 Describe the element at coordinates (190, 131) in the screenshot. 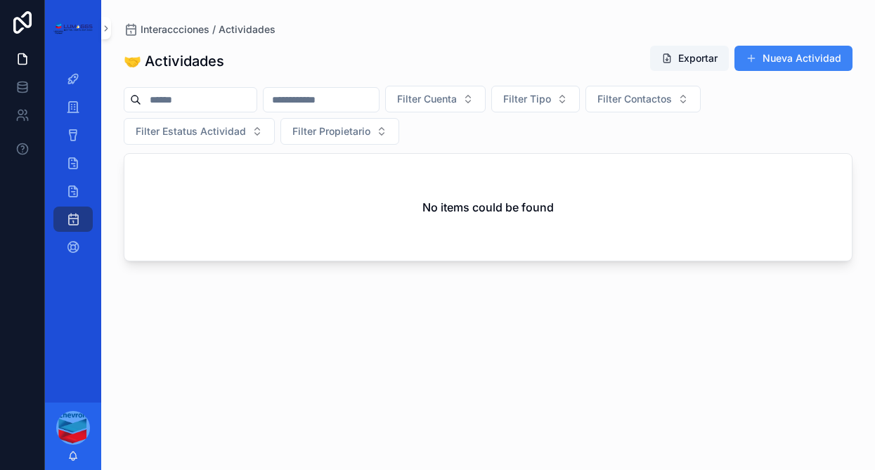

I see `span: Filter Estatus Actividad` at that location.